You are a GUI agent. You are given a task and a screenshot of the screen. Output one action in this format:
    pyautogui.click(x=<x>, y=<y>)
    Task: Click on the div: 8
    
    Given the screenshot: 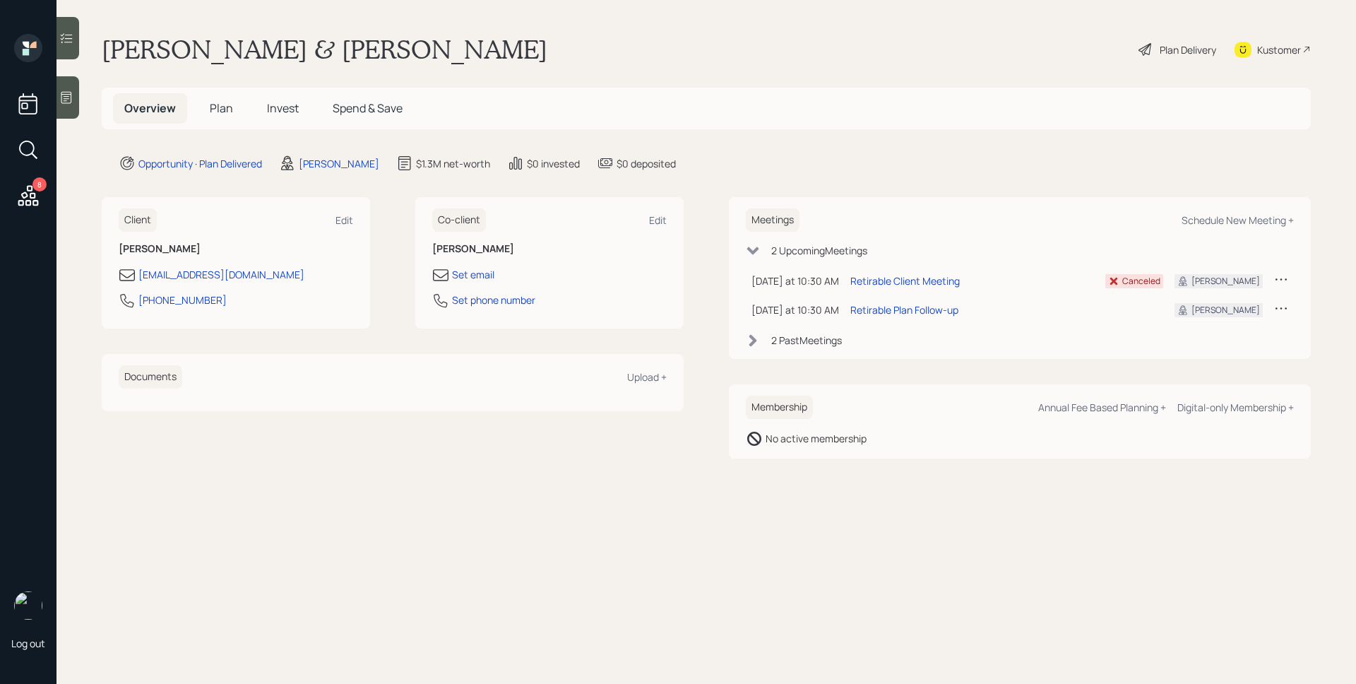 What is the action you would take?
    pyautogui.click(x=40, y=184)
    